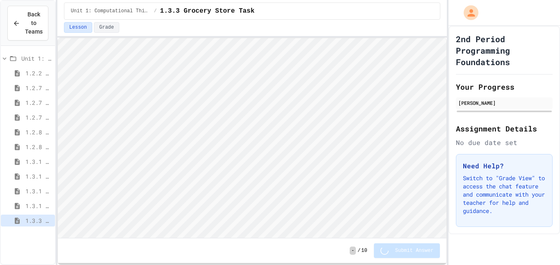  What do you see at coordinates (39, 117) in the screenshot?
I see `span: 1.2.7 Iteration` at bounding box center [39, 117].